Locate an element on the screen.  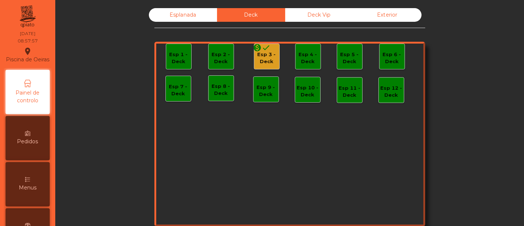
div: Esp 4 - Deck is located at coordinates (308, 58).